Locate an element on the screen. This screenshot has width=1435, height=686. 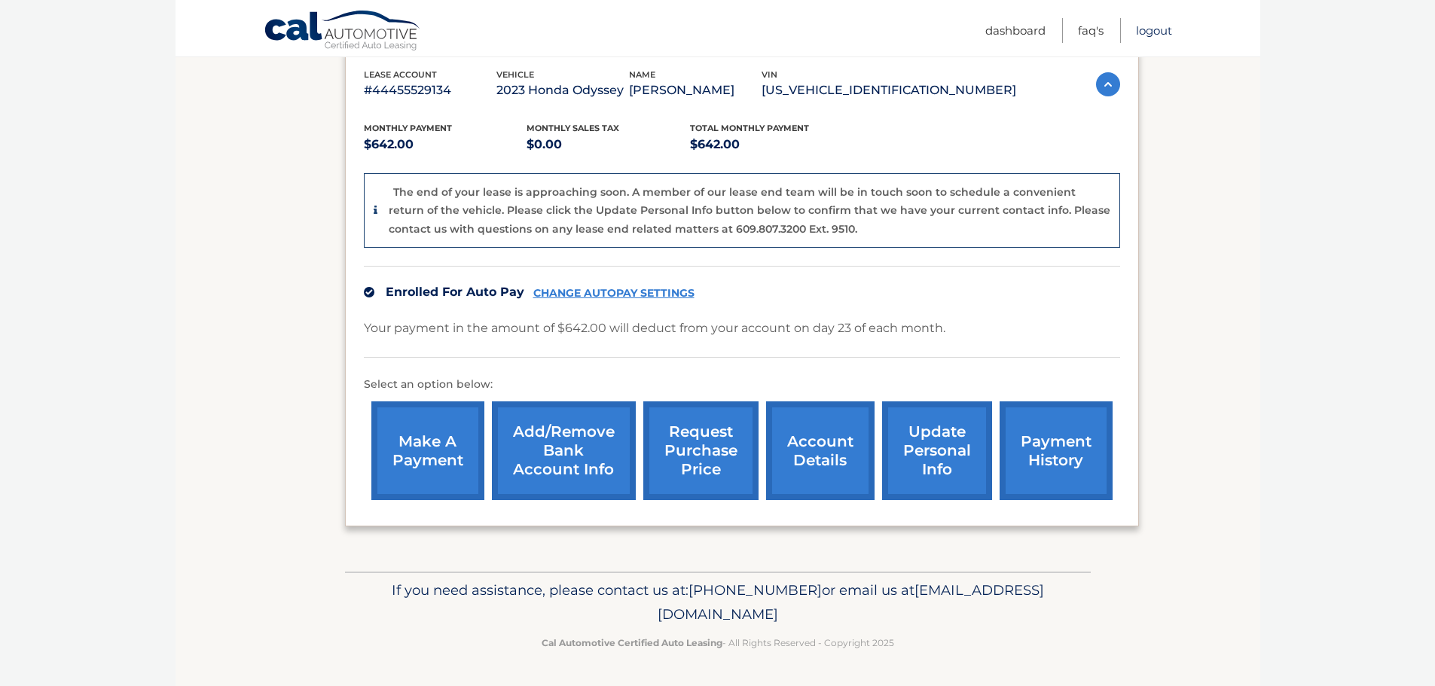
p: #44455529134 is located at coordinates (430, 90).